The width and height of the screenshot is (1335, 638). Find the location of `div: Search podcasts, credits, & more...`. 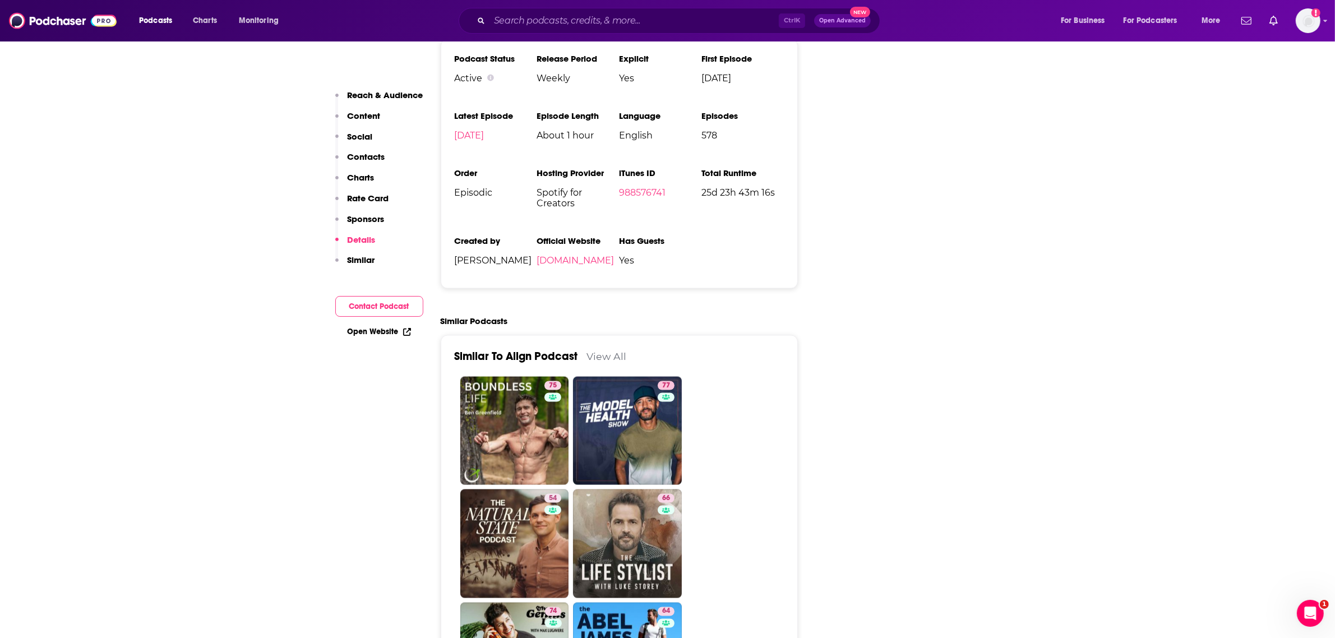

div: Search podcasts, credits, & more... is located at coordinates (680, 21).